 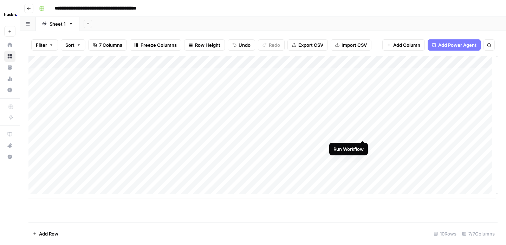 What do you see at coordinates (208, 45) in the screenshot?
I see `span: Row Height` at bounding box center [208, 45].